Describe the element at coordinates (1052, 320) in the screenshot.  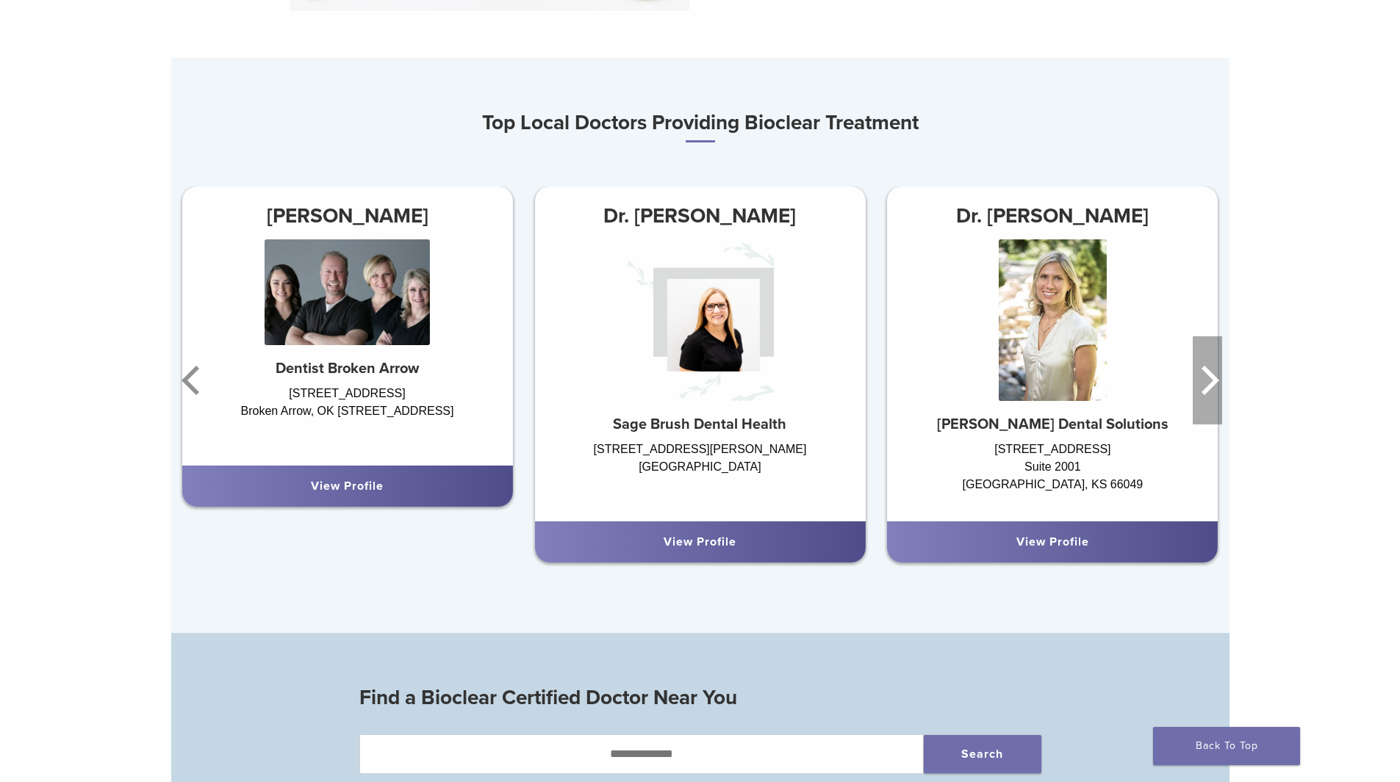
I see `img: Dr. Kelly Miller` at that location.